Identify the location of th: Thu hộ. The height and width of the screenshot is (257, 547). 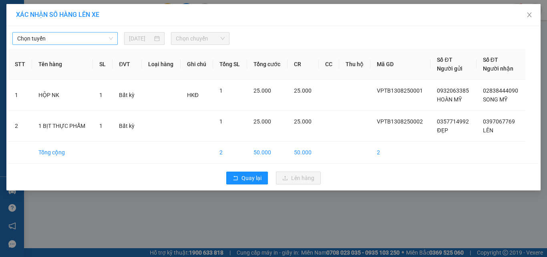
(355, 64).